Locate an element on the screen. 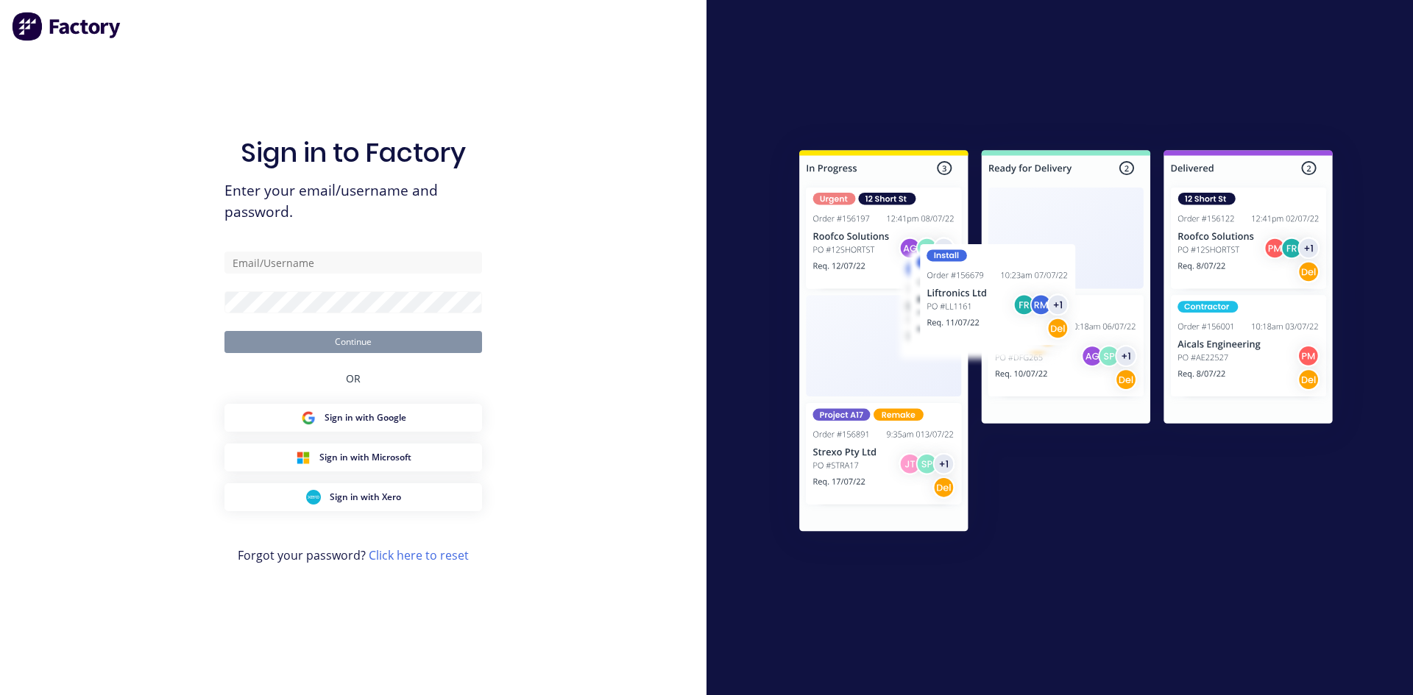 Image resolution: width=1413 pixels, height=695 pixels. span: Sign in with Xero is located at coordinates (365, 497).